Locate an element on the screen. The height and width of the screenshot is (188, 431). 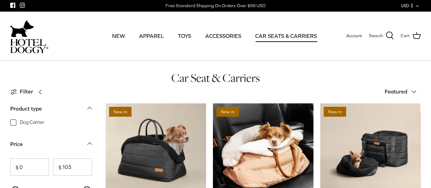
a: TOYS is located at coordinates (184, 36).